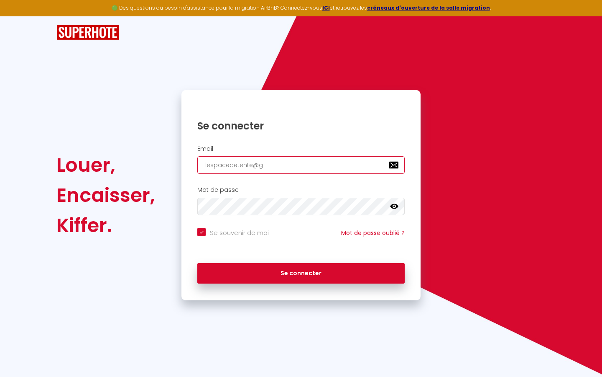 The image size is (602, 377). I want to click on div: Encaisser,, so click(106, 195).